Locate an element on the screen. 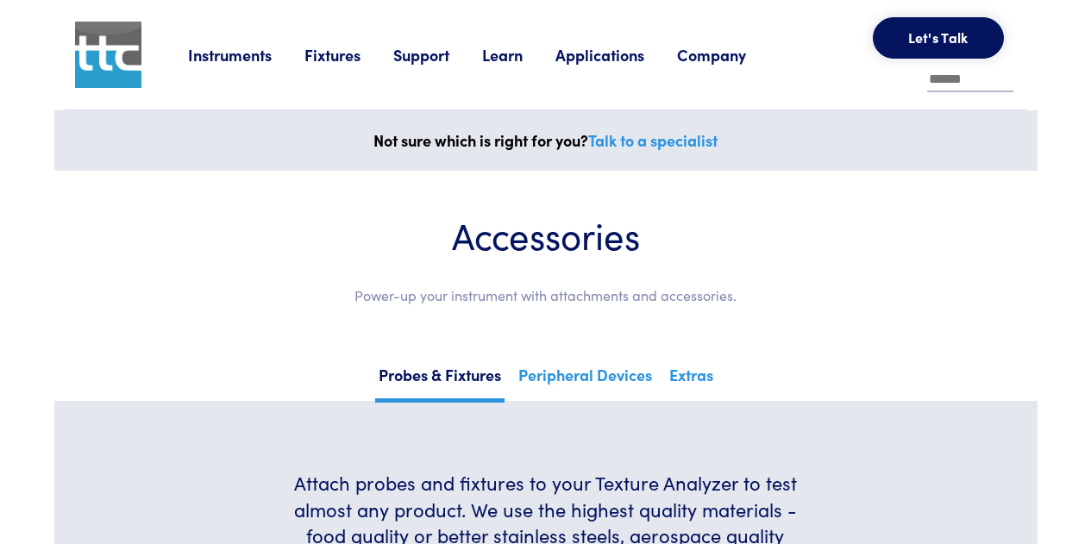 This screenshot has height=544, width=1091. button: Let's Talk is located at coordinates (939, 38).